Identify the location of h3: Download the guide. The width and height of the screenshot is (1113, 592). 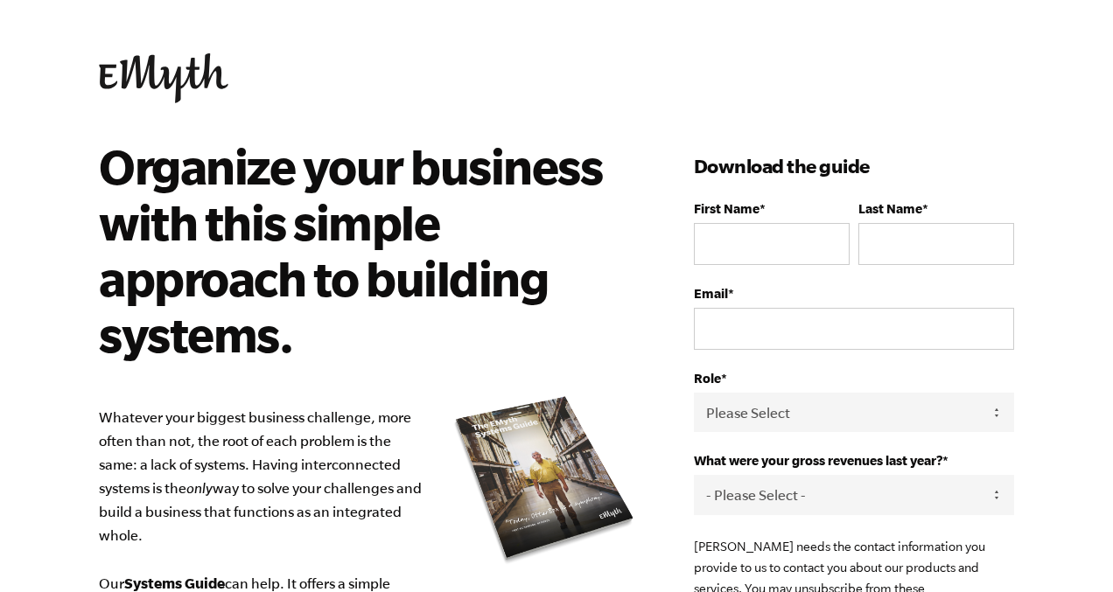
(854, 166).